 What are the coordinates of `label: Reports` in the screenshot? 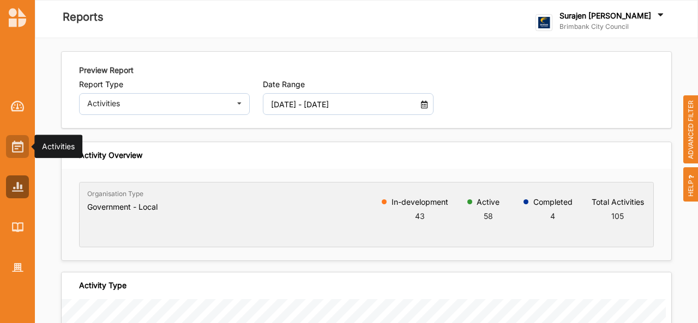 It's located at (83, 17).